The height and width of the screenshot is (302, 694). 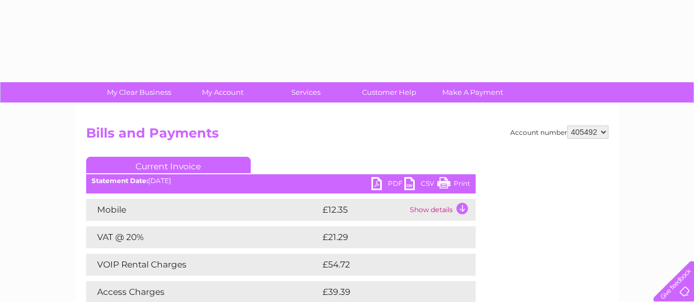 What do you see at coordinates (389, 92) in the screenshot?
I see `a: Customer Help` at bounding box center [389, 92].